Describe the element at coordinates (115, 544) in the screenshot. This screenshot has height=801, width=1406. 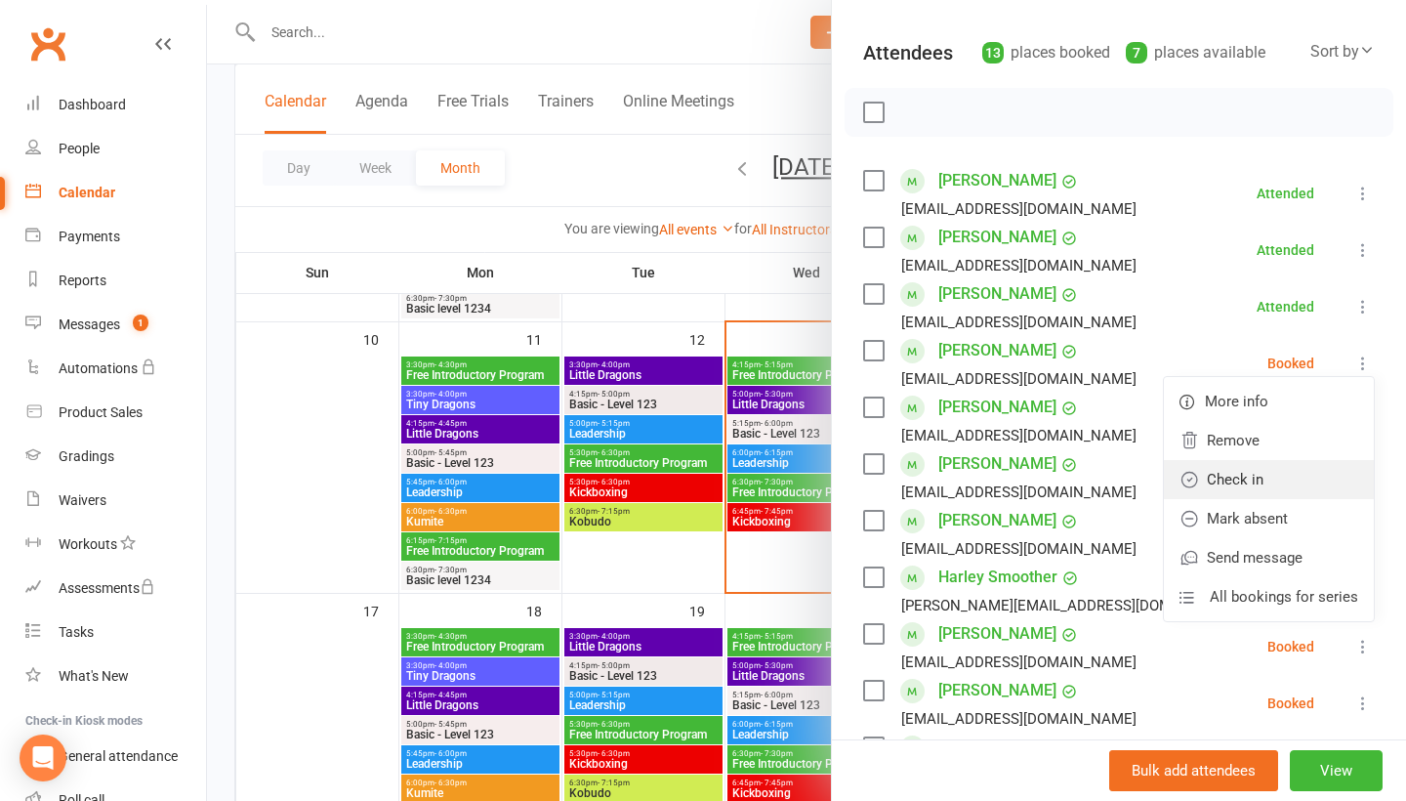
I see `a: Workouts` at that location.